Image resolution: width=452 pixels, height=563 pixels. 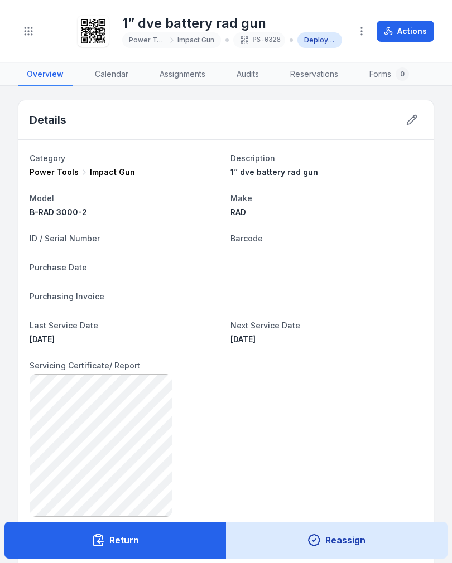 I want to click on a: Forms0, so click(x=389, y=75).